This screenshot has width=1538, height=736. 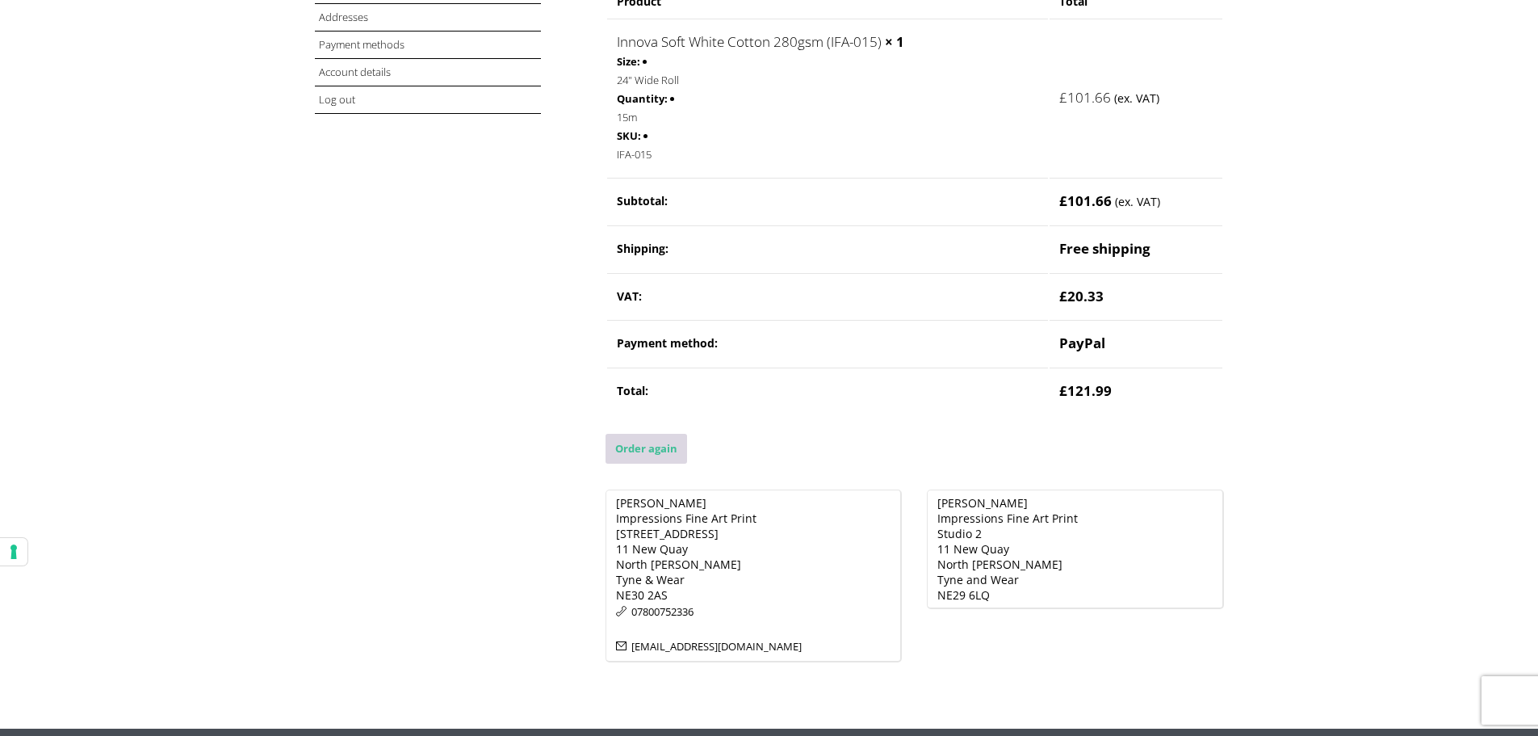 I want to click on bdi: 101.66, so click(x=1085, y=97).